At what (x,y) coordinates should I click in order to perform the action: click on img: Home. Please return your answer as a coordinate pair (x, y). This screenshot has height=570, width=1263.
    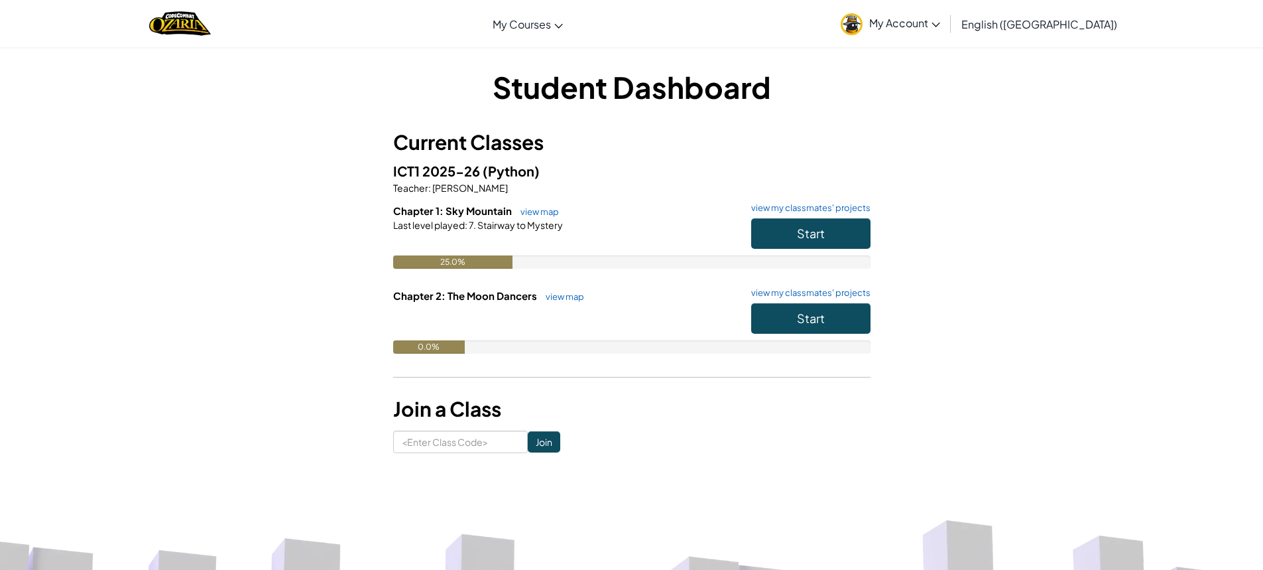
    Looking at the image, I should click on (180, 23).